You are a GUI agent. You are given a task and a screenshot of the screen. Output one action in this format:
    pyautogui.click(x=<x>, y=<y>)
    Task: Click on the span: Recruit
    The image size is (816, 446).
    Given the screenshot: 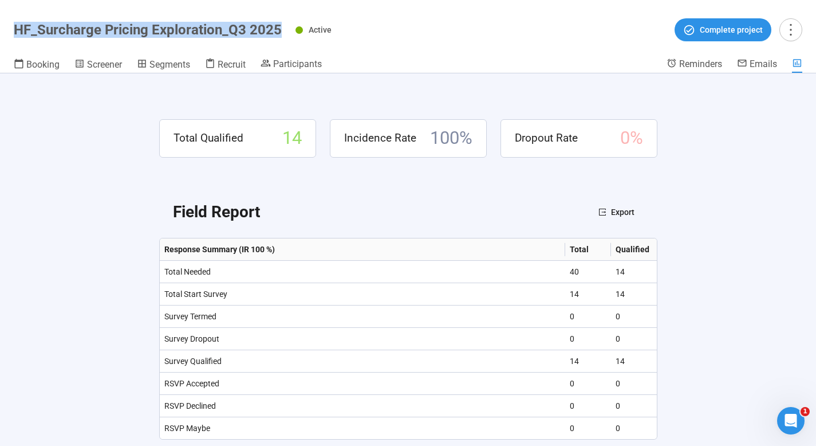 What is the action you would take?
    pyautogui.click(x=231, y=64)
    